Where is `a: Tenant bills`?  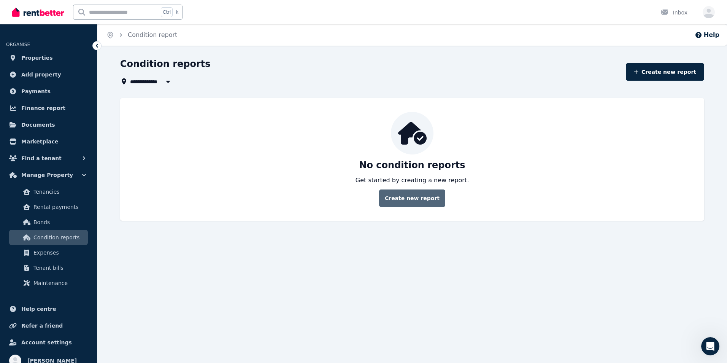
a: Tenant bills is located at coordinates (48, 268).